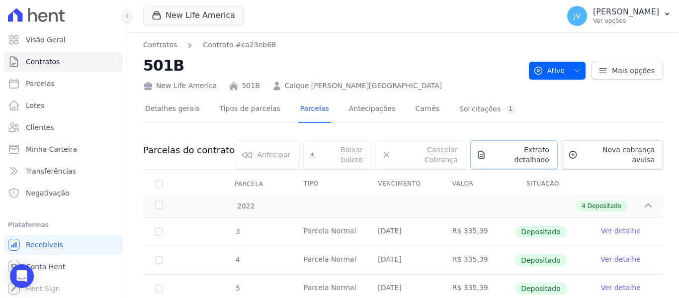  What do you see at coordinates (514, 155) in the screenshot?
I see `a: Extrato detalhado` at bounding box center [514, 155].